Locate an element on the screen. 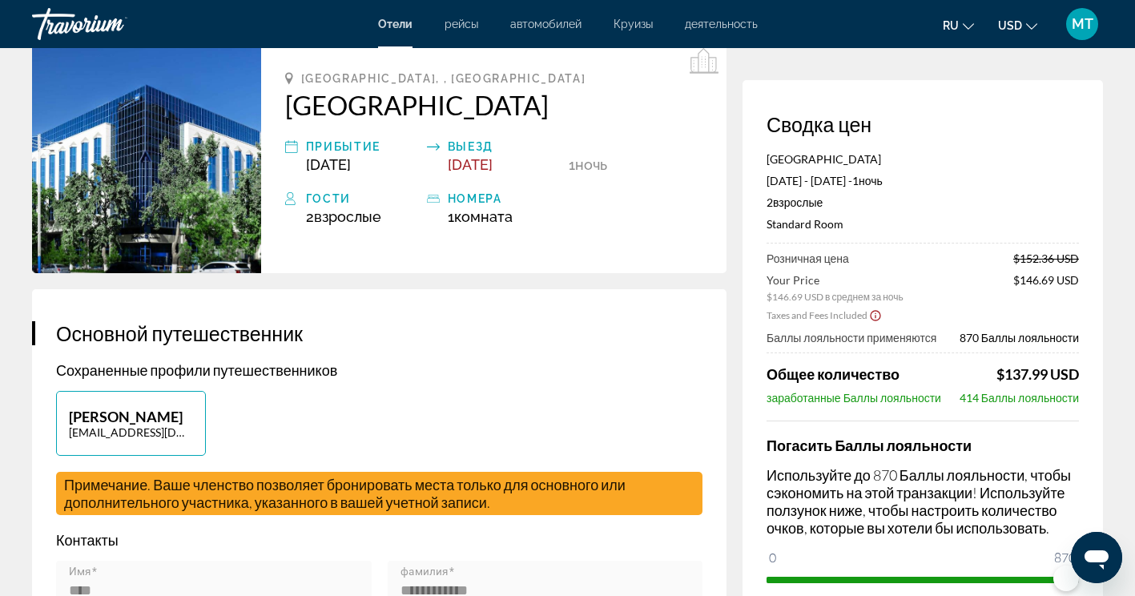  p: Используйте до 870 Баллы лояльности, чтобы сэкономить на этой транзакции! Используйте ползунок ни... is located at coordinates (922, 501).